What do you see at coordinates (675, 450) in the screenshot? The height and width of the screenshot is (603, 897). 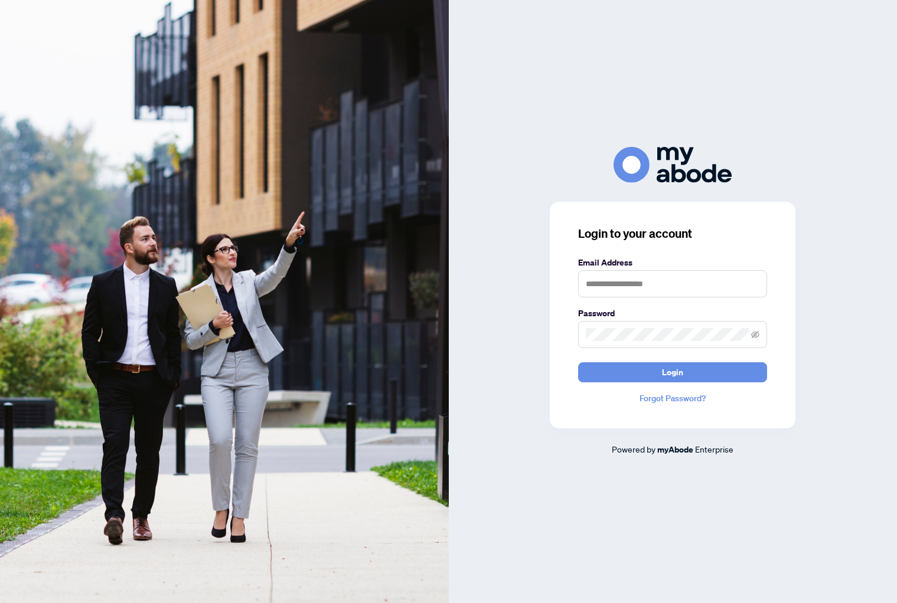 I see `a: myAbode` at bounding box center [675, 450].